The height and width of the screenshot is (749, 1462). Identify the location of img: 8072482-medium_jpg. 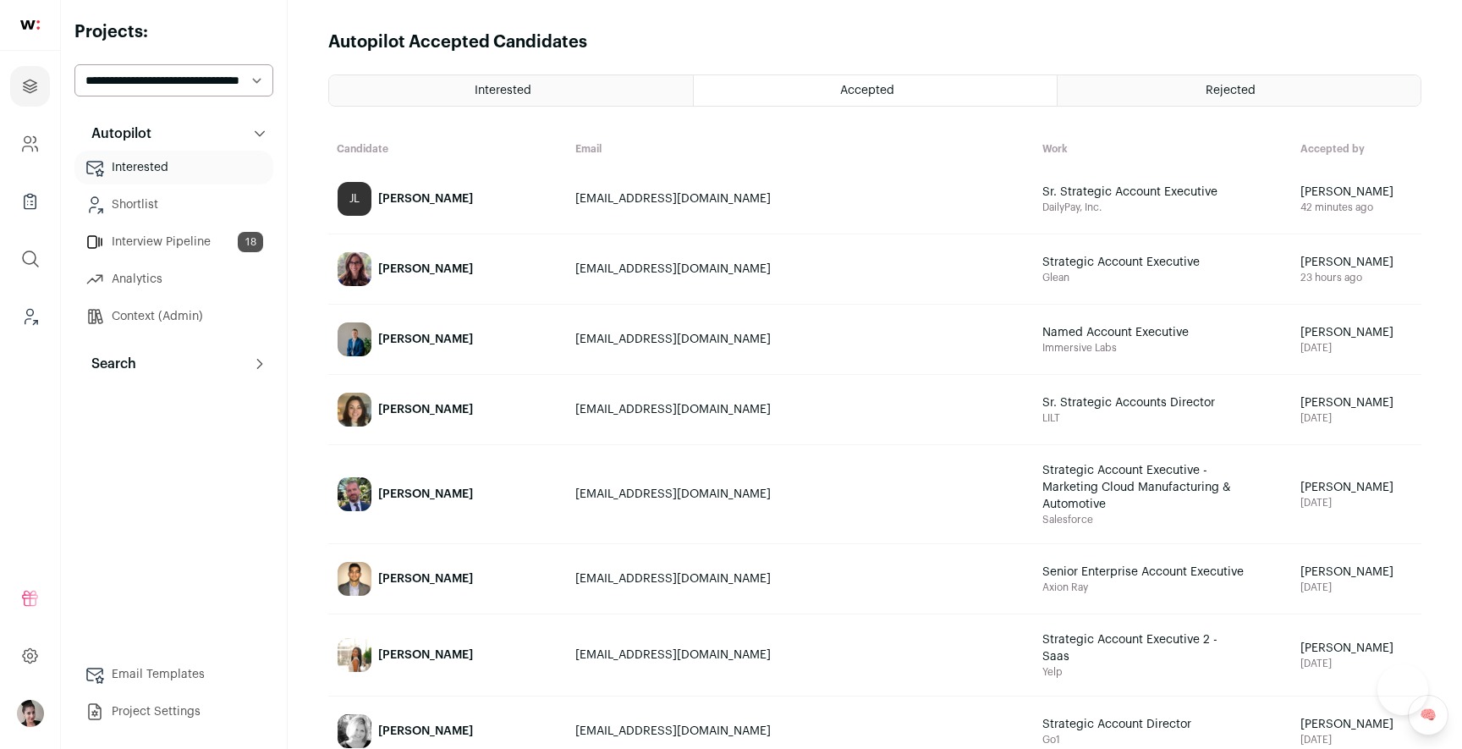
(30, 713).